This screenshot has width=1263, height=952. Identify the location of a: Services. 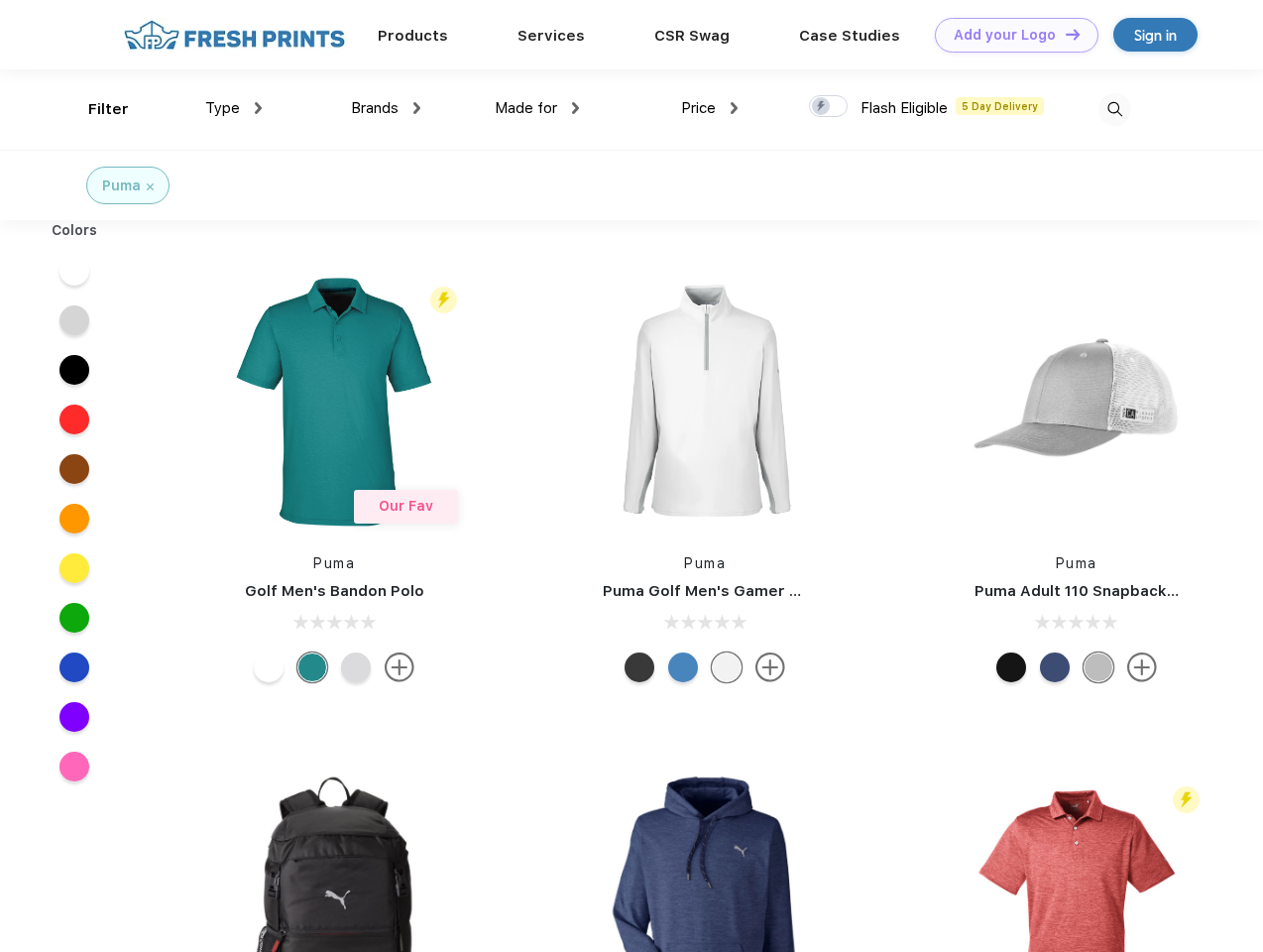
(551, 36).